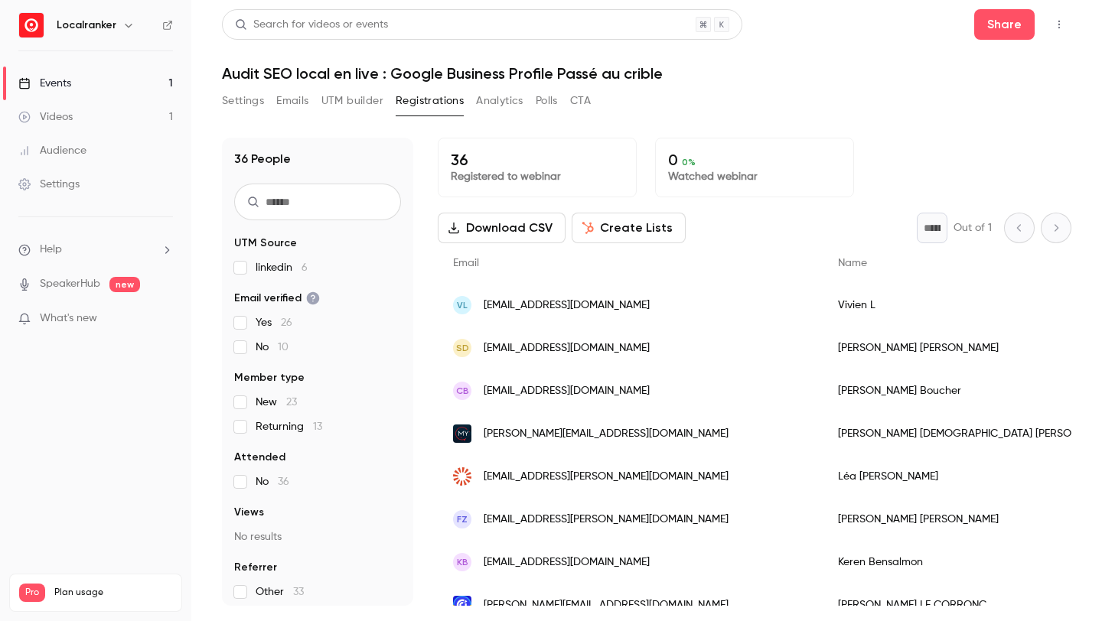  Describe the element at coordinates (462, 519) in the screenshot. I see `span: FZ` at that location.